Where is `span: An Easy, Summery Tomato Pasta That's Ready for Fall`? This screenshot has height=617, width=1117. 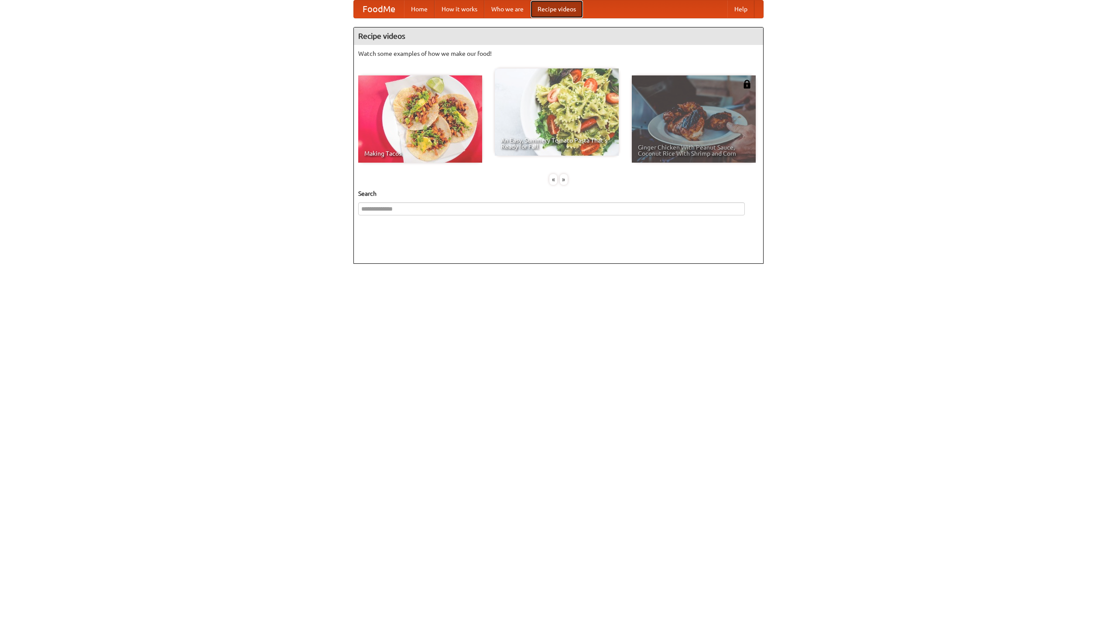
span: An Easy, Summery Tomato Pasta That's Ready for Fall is located at coordinates (557, 144).